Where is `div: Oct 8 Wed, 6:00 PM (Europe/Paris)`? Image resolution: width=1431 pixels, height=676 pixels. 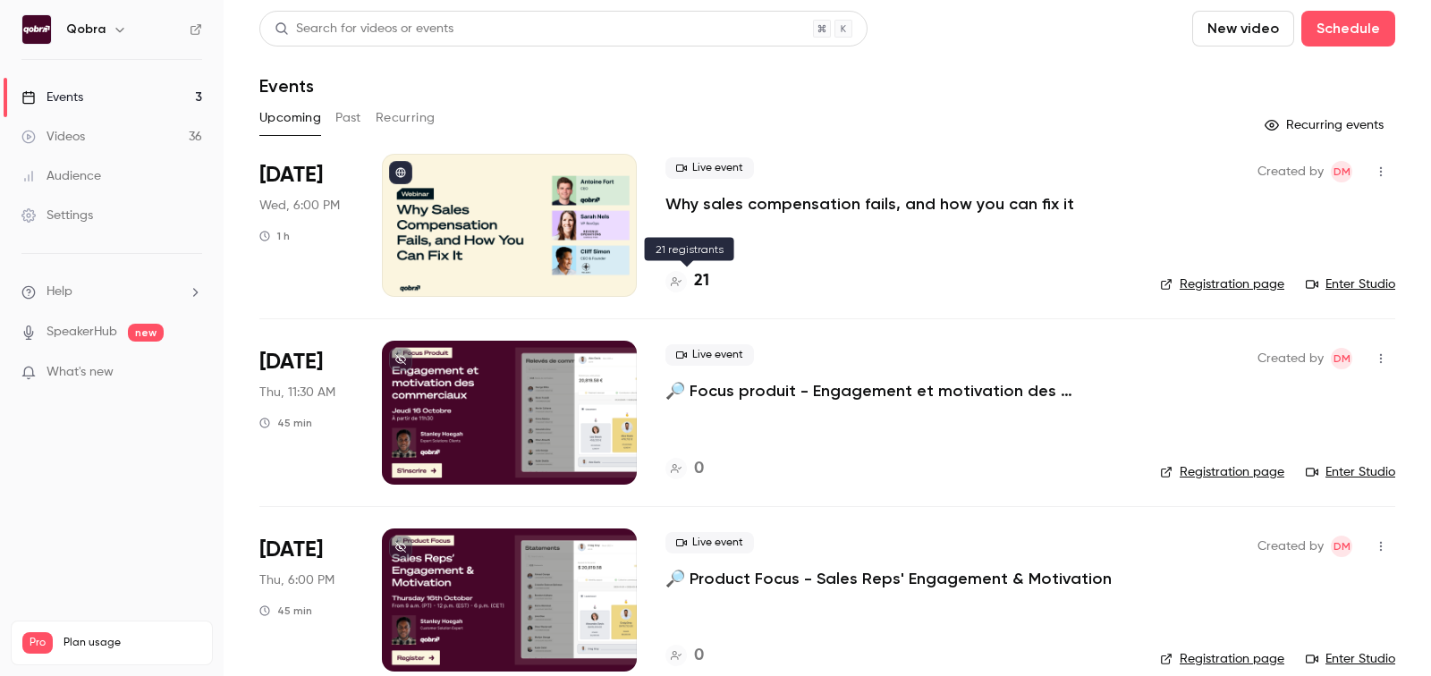 div: Oct 8 Wed, 6:00 PM (Europe/Paris) is located at coordinates (306, 225).